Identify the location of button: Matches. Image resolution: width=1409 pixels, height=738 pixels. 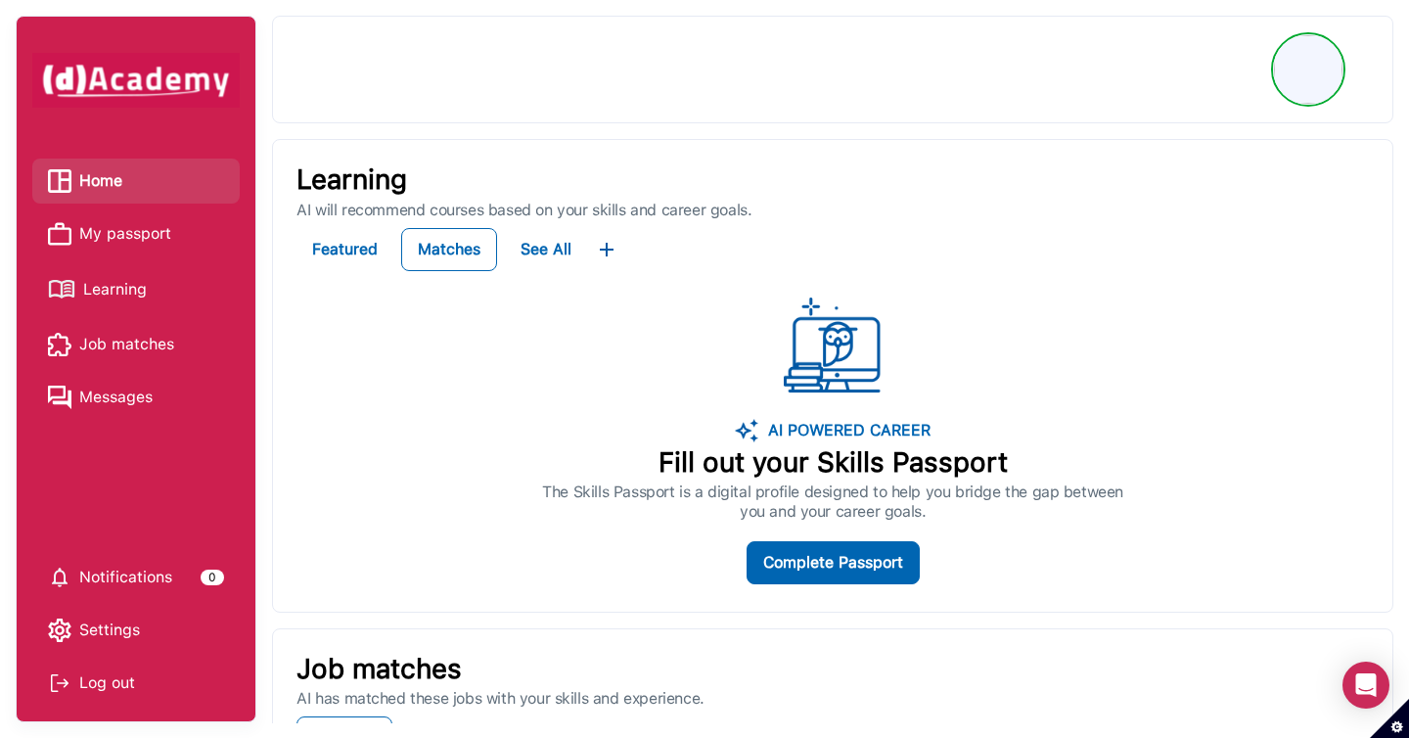
(449, 249).